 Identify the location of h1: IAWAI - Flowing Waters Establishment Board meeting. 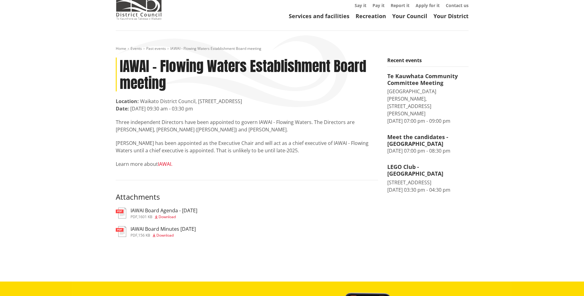
(247, 74).